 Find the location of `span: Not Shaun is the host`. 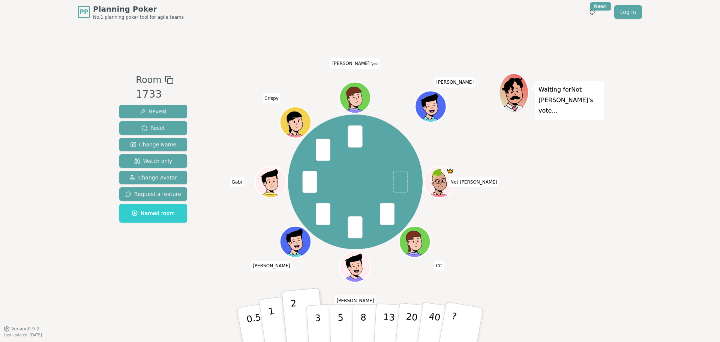

span: Not Shaun is the host is located at coordinates (450, 171).